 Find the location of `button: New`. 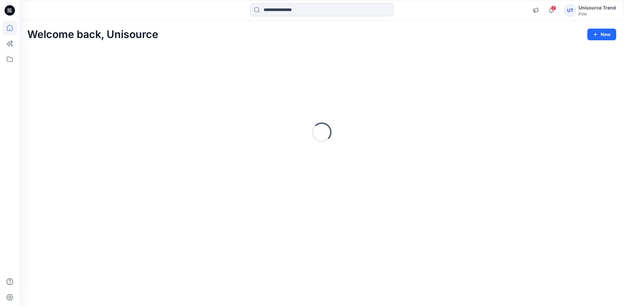

button: New is located at coordinates (601, 34).